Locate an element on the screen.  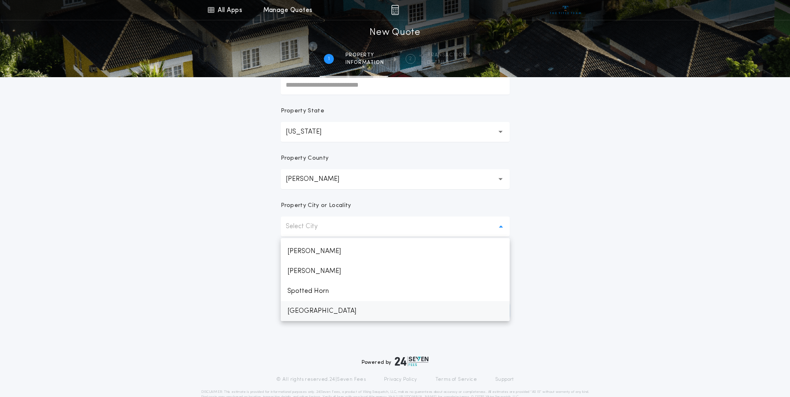
img: img is located at coordinates (395, 10).